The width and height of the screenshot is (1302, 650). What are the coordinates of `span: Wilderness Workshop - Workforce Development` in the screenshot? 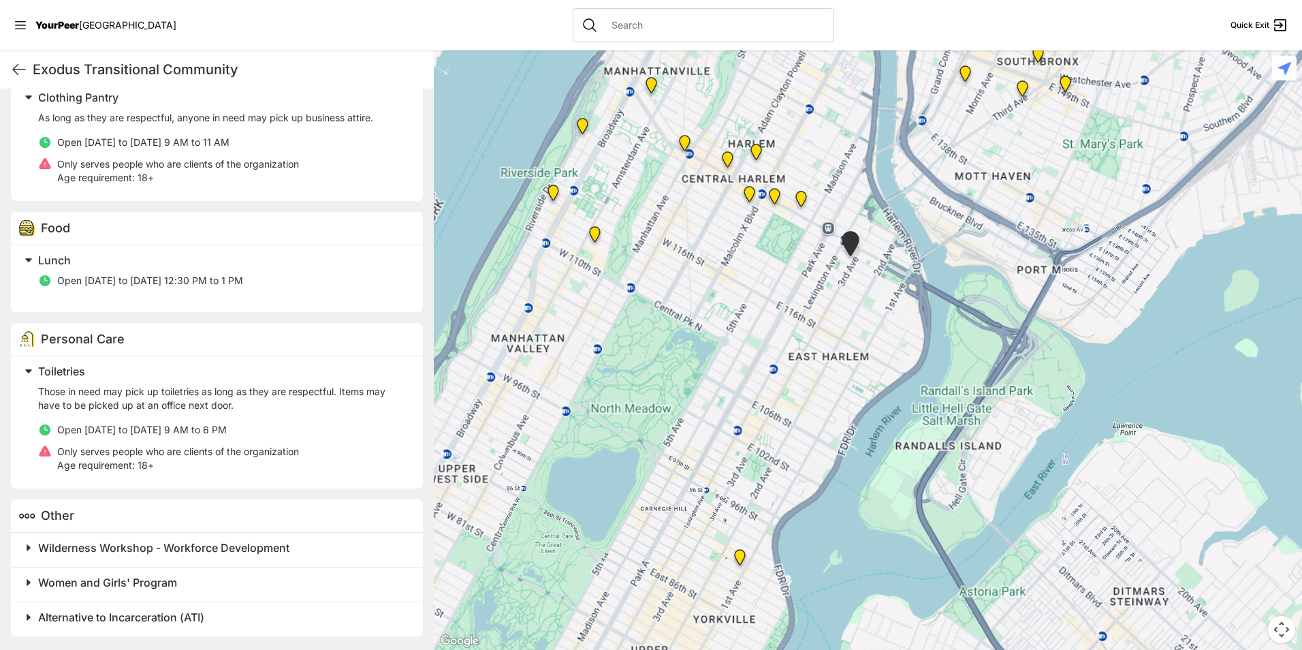 It's located at (163, 548).